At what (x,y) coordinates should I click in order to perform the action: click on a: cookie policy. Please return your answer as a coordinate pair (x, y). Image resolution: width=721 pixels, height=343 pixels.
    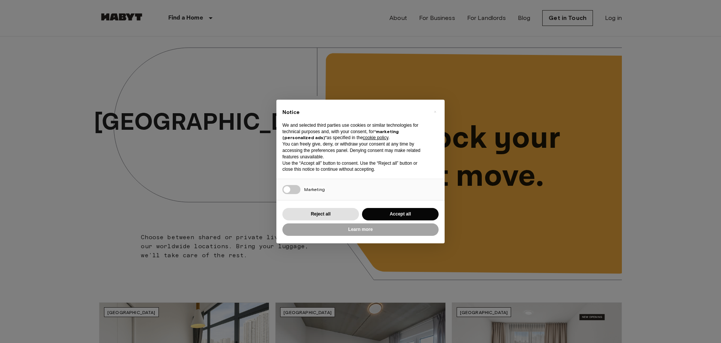
    Looking at the image, I should click on (376, 137).